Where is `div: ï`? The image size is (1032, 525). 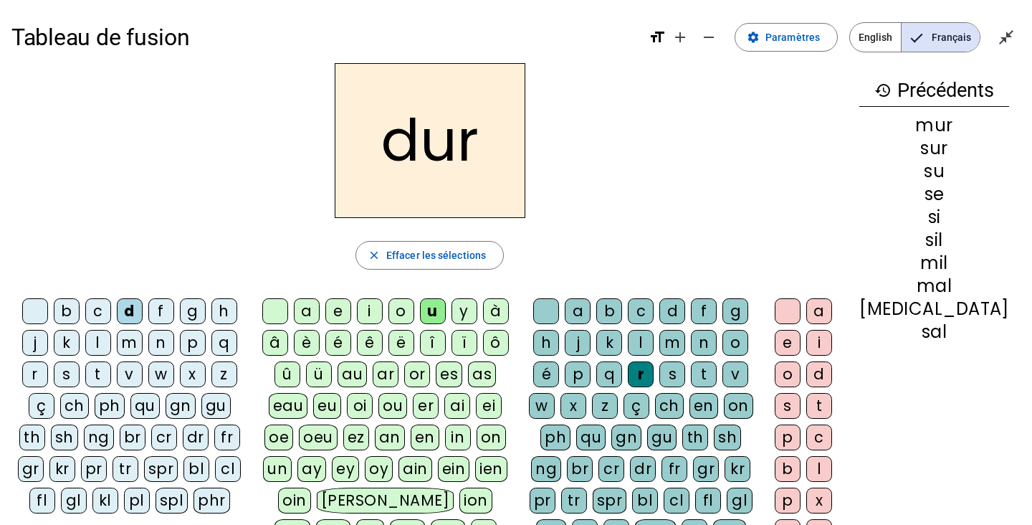 div: ï is located at coordinates (464, 343).